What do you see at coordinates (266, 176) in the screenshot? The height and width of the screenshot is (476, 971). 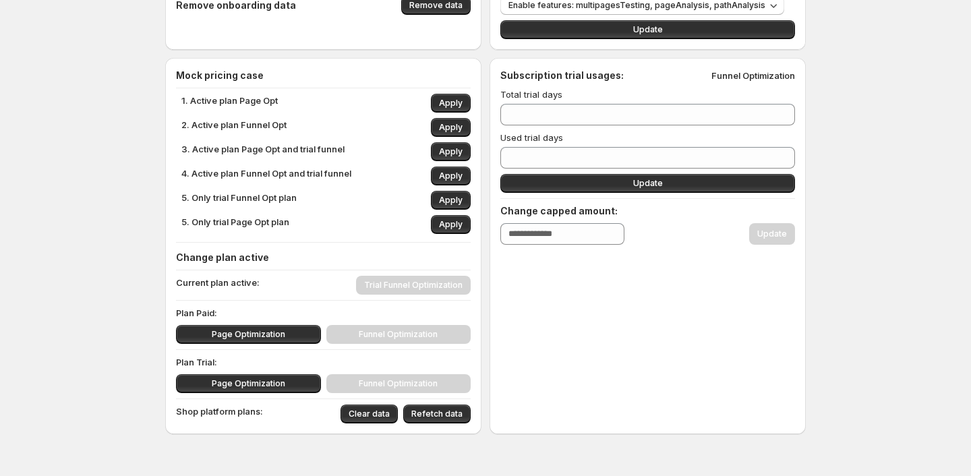 I see `p: 4. Active plan Funnel Opt and trial funnel` at bounding box center [266, 176].